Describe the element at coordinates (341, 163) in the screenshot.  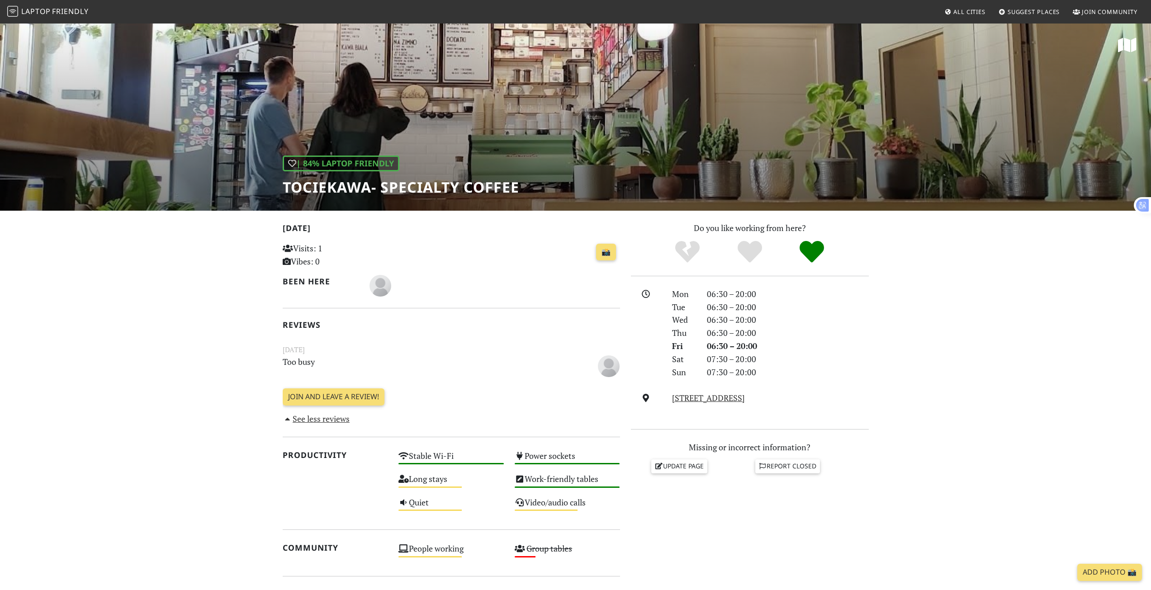
I see `div: | 84% Laptop Friendly` at that location.